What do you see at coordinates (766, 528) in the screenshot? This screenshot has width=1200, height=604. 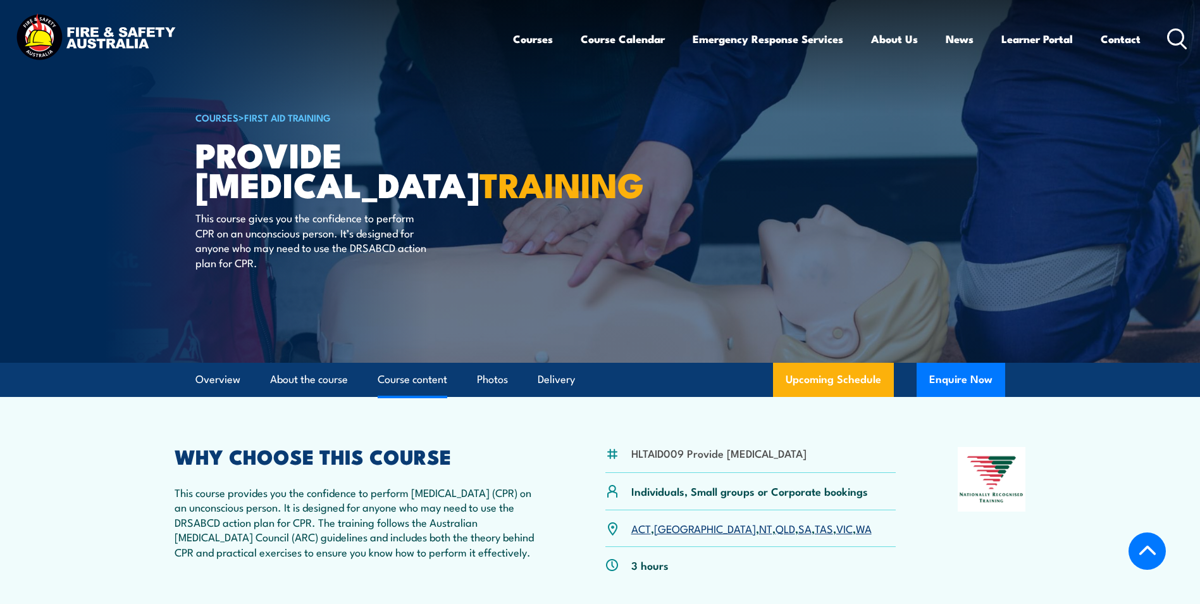 I see `a: NT` at bounding box center [766, 528].